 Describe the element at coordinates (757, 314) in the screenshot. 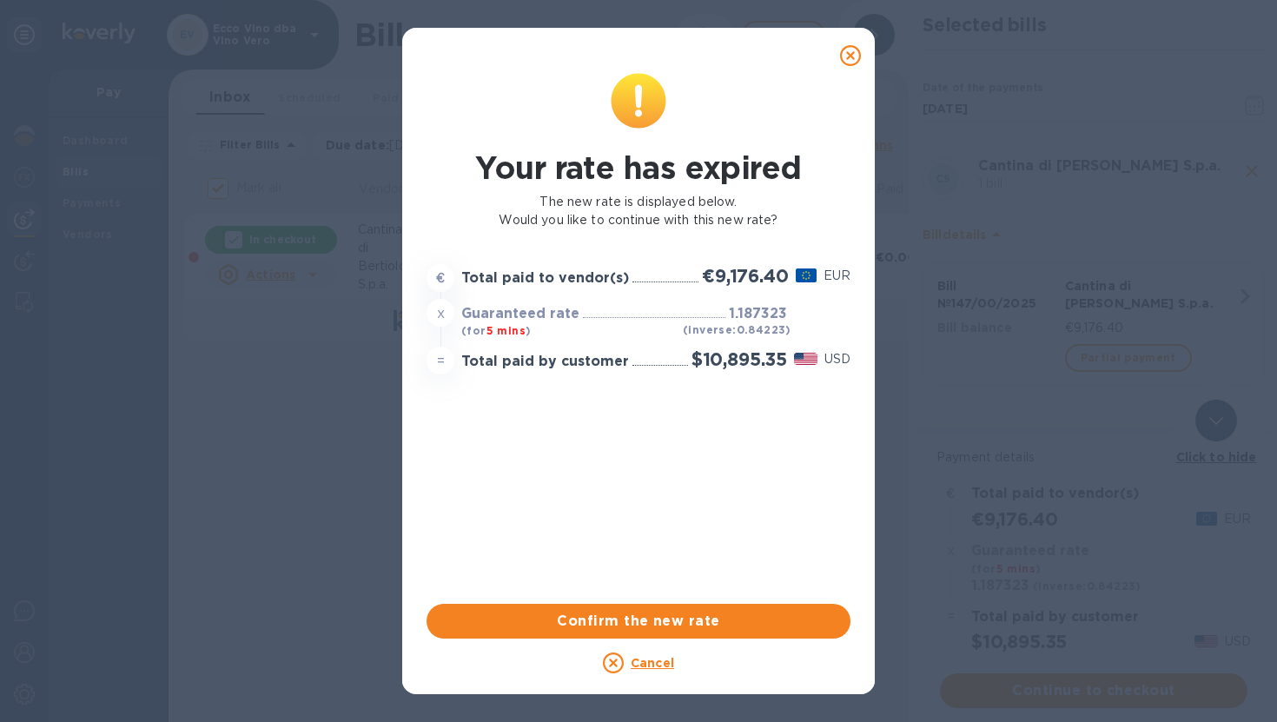

I see `h3: 1.187323` at that location.